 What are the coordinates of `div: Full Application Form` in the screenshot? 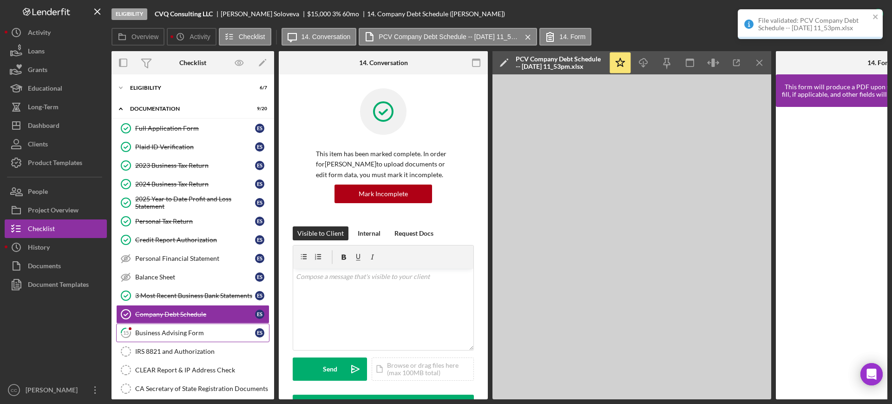 It's located at (195, 128).